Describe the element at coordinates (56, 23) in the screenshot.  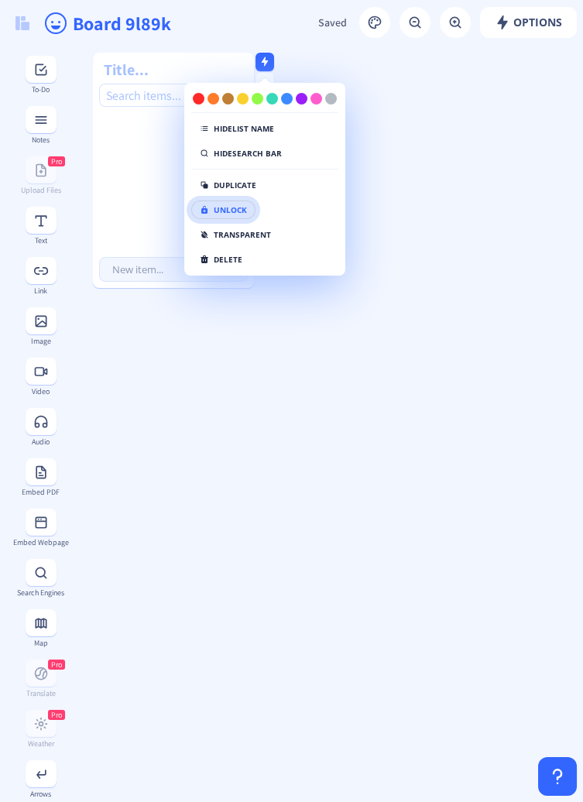
I see `ion-icon: happy outline` at that location.